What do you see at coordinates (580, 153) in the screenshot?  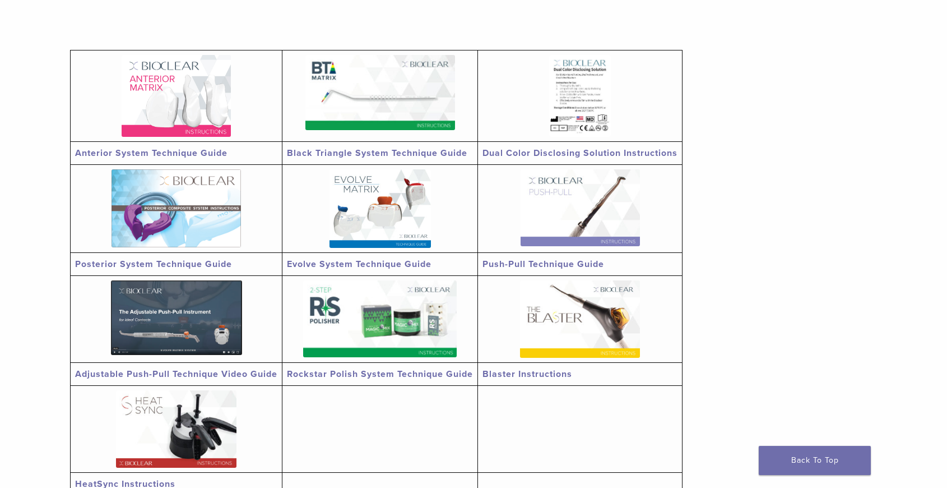 I see `a: Dual Color Disclosing Solution Instructions` at bounding box center [580, 153].